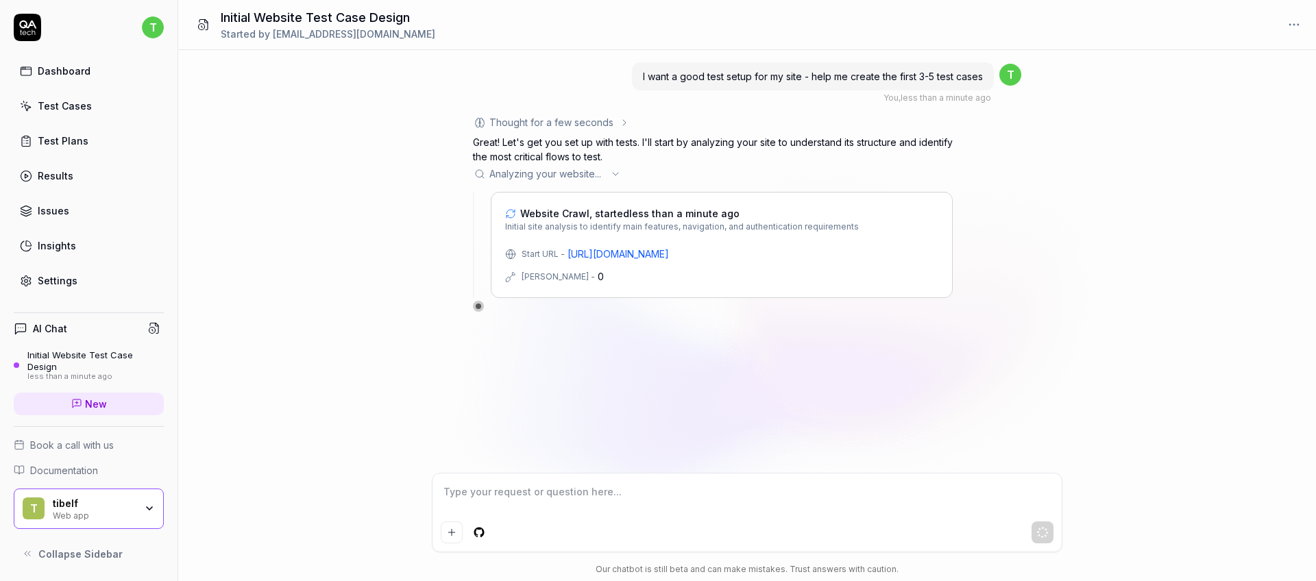  Describe the element at coordinates (64, 106) in the screenshot. I see `div: Test Cases` at that location.